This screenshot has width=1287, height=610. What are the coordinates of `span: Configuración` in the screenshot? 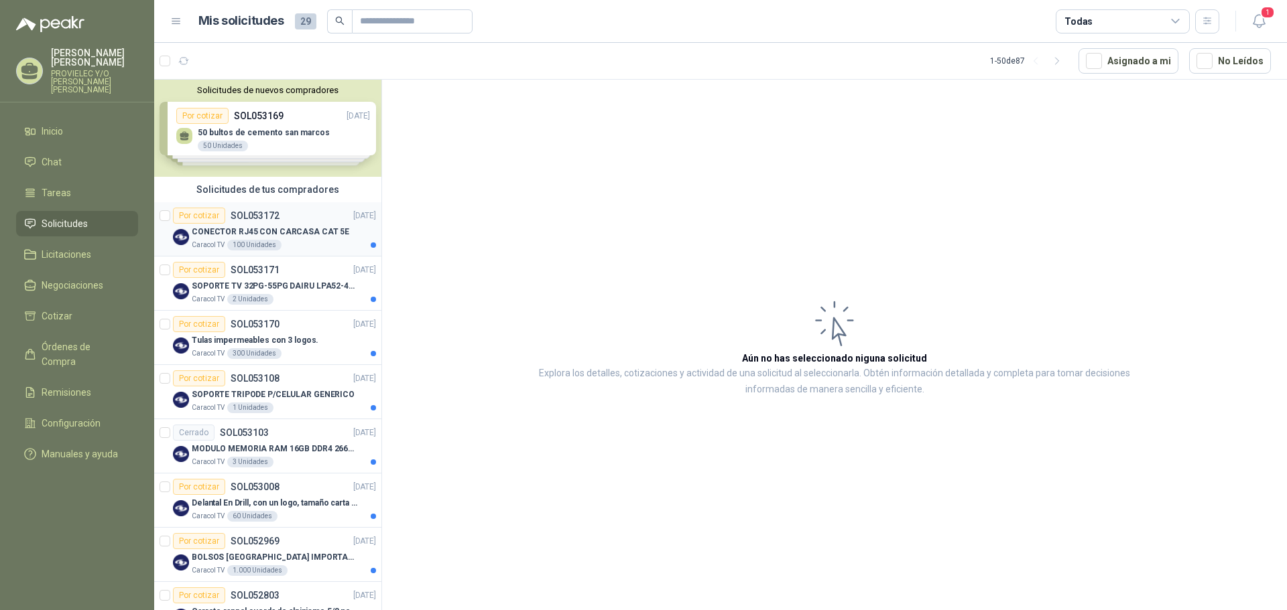 It's located at (71, 423).